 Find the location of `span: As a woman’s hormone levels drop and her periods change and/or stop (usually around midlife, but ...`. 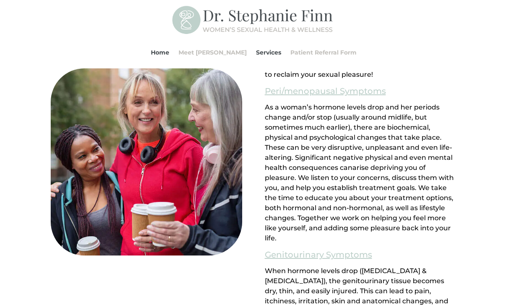

span: As a woman’s hormone levels drop and her periods change and/or stop (usually around midlife, but ... is located at coordinates (359, 137).